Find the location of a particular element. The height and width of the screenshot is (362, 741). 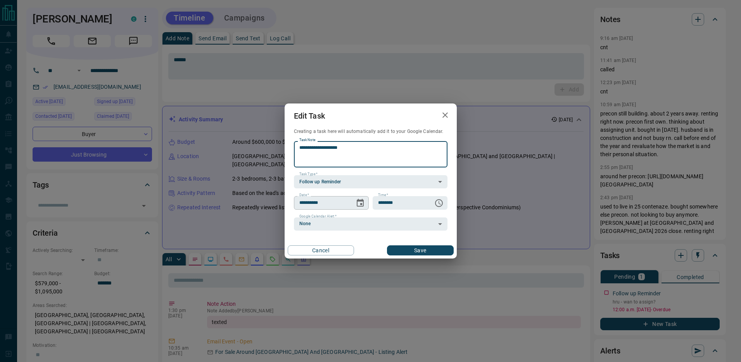

div: Follow up Reminder is located at coordinates (370, 182).